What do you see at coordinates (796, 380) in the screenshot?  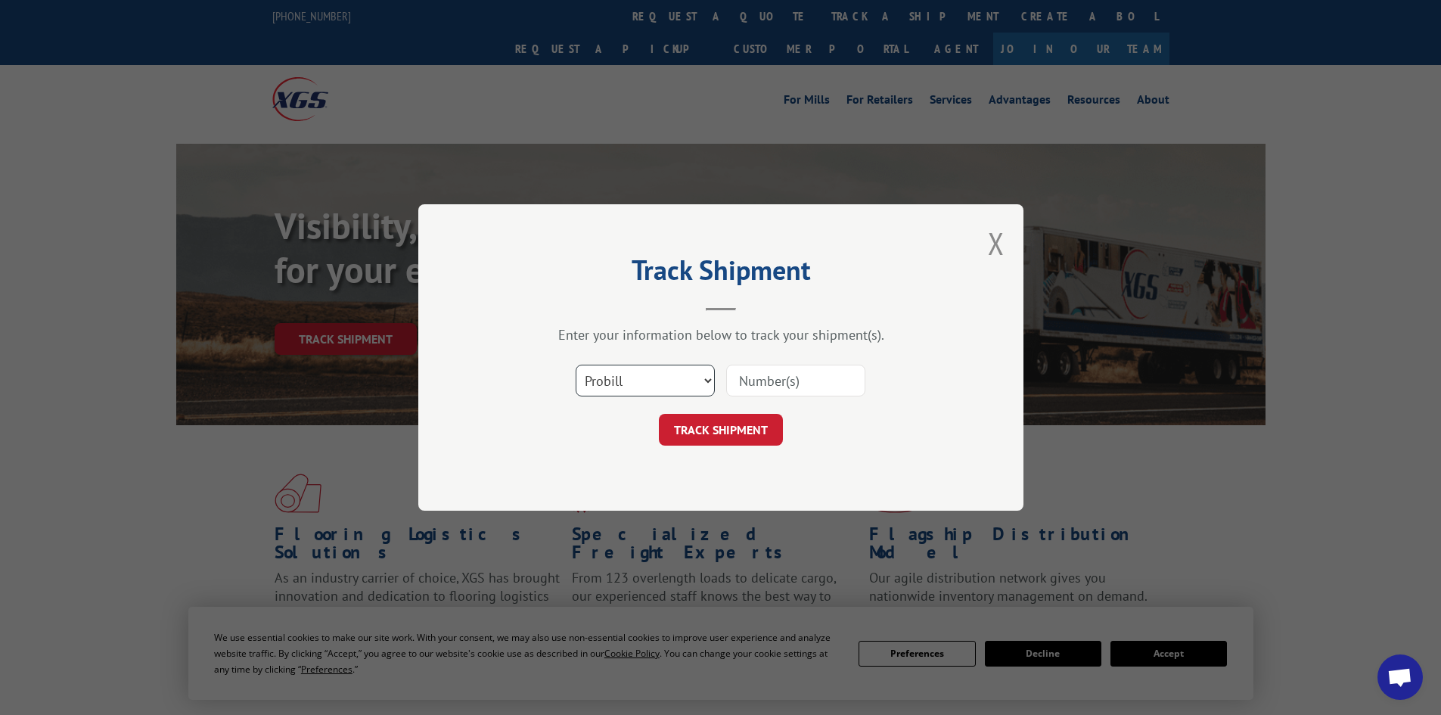 I see `input: Number(s)` at bounding box center [796, 380].